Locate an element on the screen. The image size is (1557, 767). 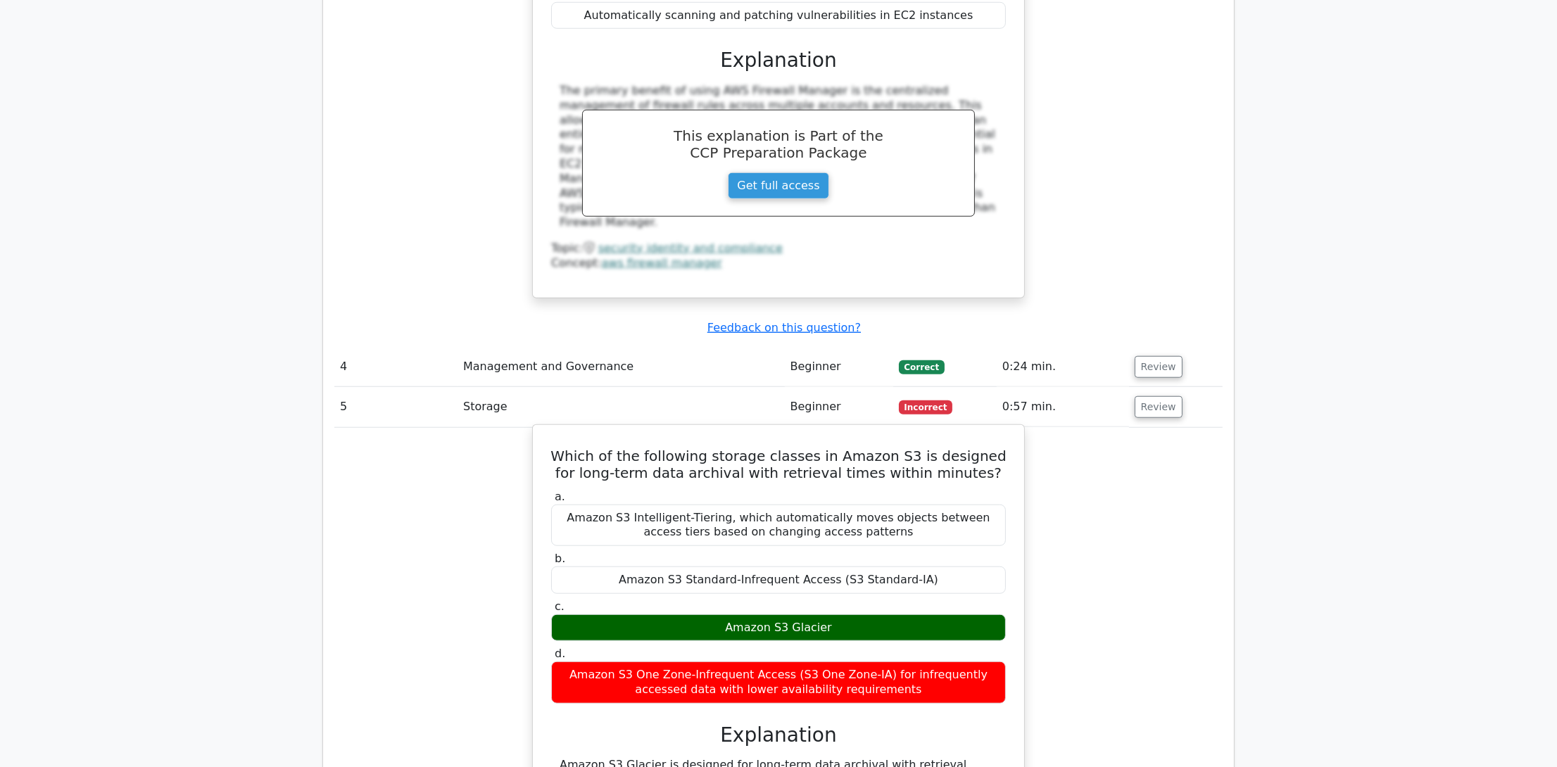
div: Concept: is located at coordinates (779, 263).